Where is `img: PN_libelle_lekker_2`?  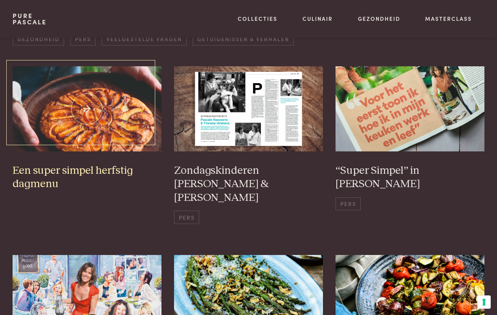
img: PN_libelle_lekker_2 is located at coordinates (409, 109).